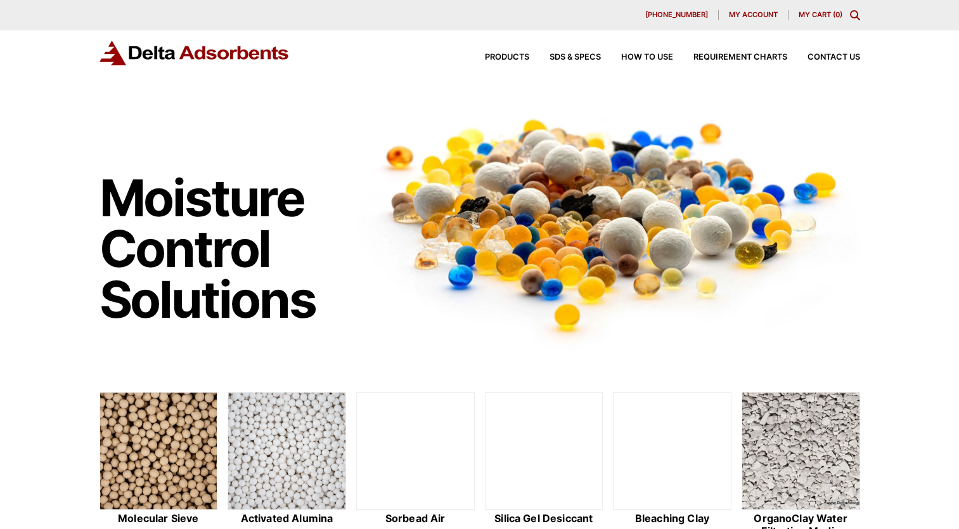 This screenshot has height=529, width=959. Describe the element at coordinates (637, 57) in the screenshot. I see `a: How to Use` at that location.